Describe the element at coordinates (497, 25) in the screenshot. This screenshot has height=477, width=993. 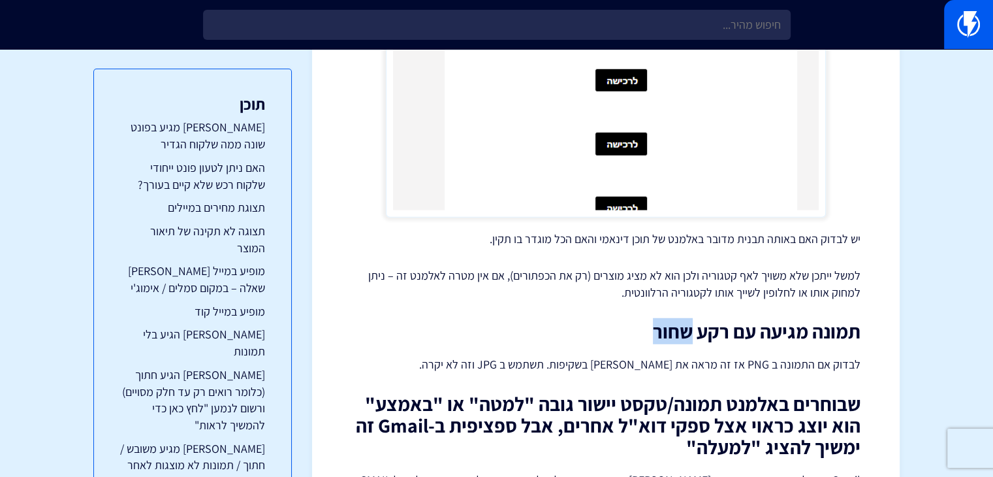
I see `input: חיפוש מהיר...` at that location.